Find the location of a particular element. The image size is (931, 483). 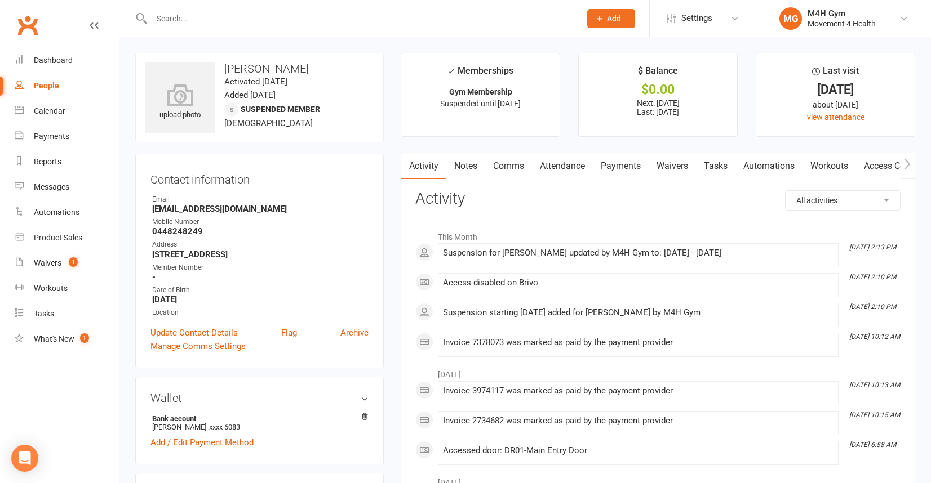

div: Movement 4 Health is located at coordinates (841, 24).